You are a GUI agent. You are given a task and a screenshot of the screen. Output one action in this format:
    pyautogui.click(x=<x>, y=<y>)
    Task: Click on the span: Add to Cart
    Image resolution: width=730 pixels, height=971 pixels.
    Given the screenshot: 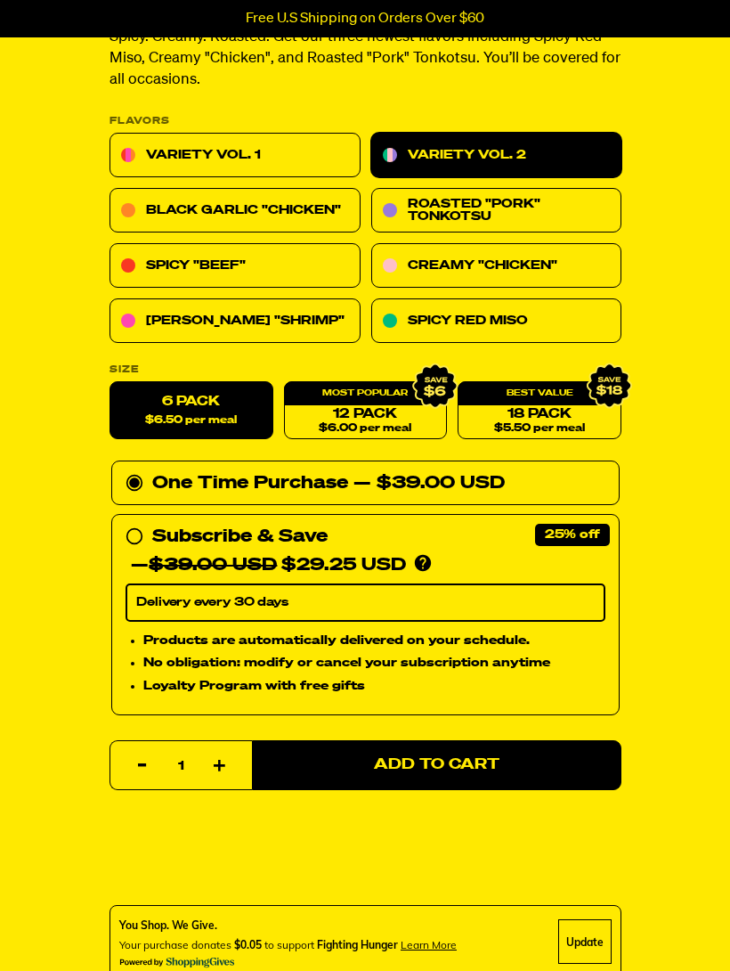 What is the action you would take?
    pyautogui.click(x=436, y=765)
    